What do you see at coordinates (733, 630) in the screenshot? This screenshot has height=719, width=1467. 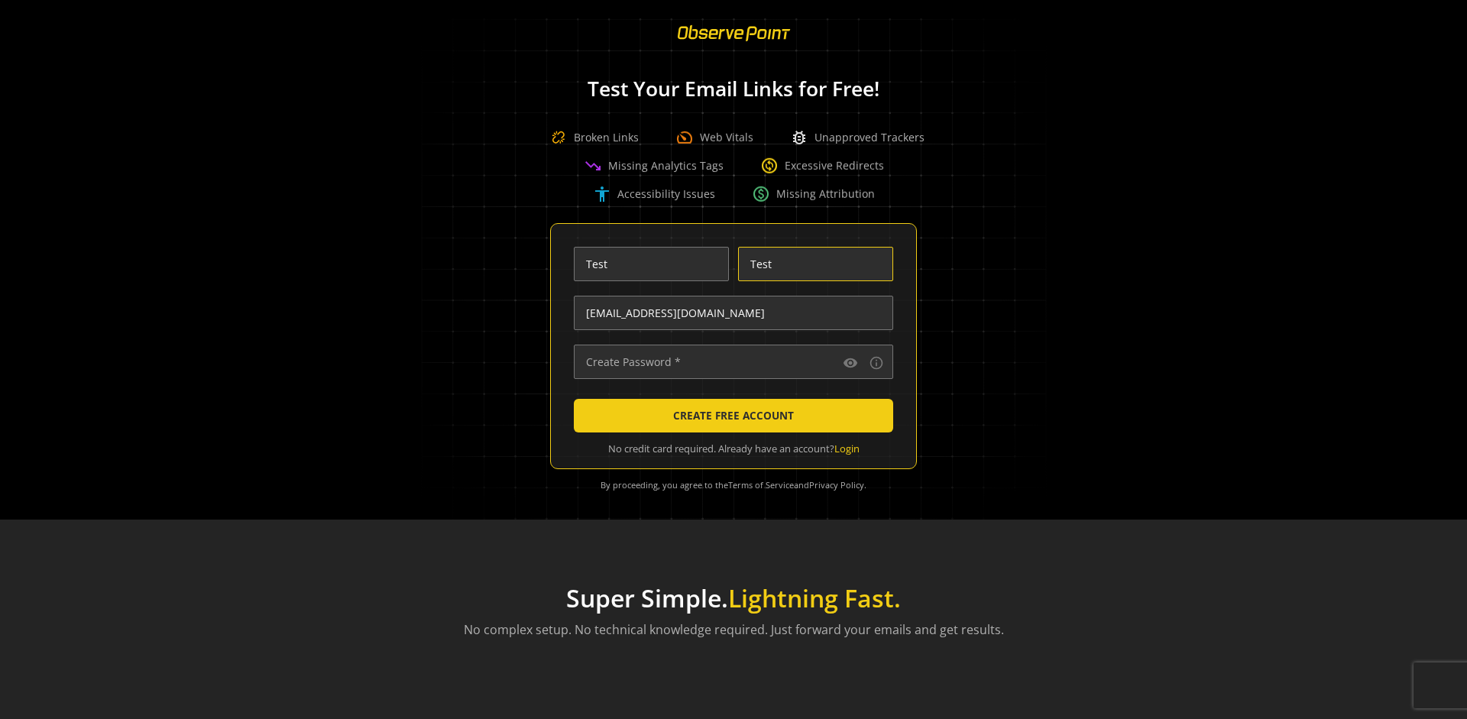 I see `p: No complex setup. No technical knowledge required. Just forward your emails and get results.` at bounding box center [733, 630].